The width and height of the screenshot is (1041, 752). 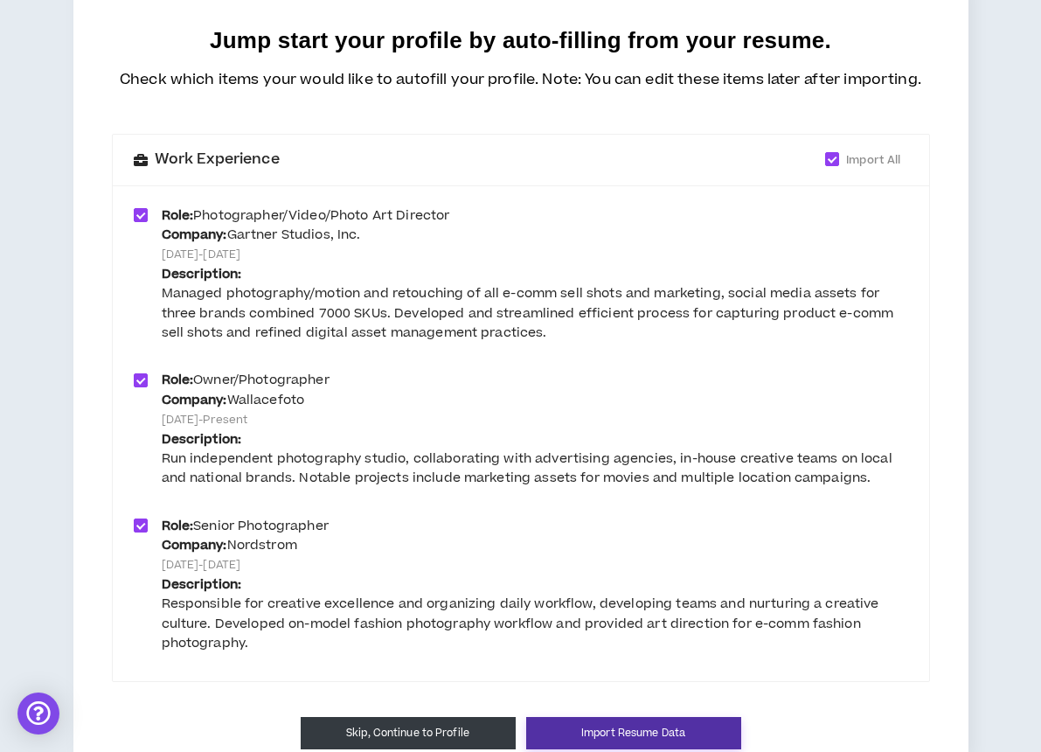 I want to click on span: Wallacefoto, so click(x=266, y=400).